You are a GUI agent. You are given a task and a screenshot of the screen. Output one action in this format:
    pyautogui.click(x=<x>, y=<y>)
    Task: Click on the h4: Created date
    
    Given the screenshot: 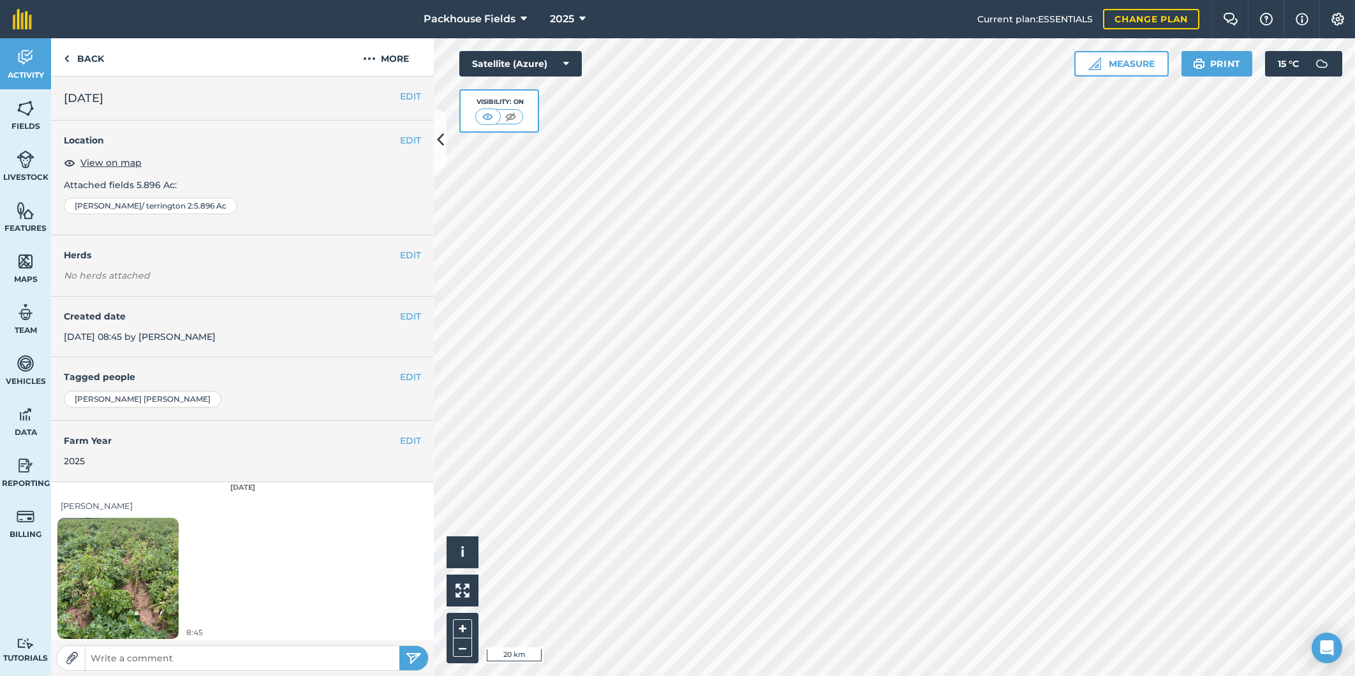 What is the action you would take?
    pyautogui.click(x=242, y=316)
    